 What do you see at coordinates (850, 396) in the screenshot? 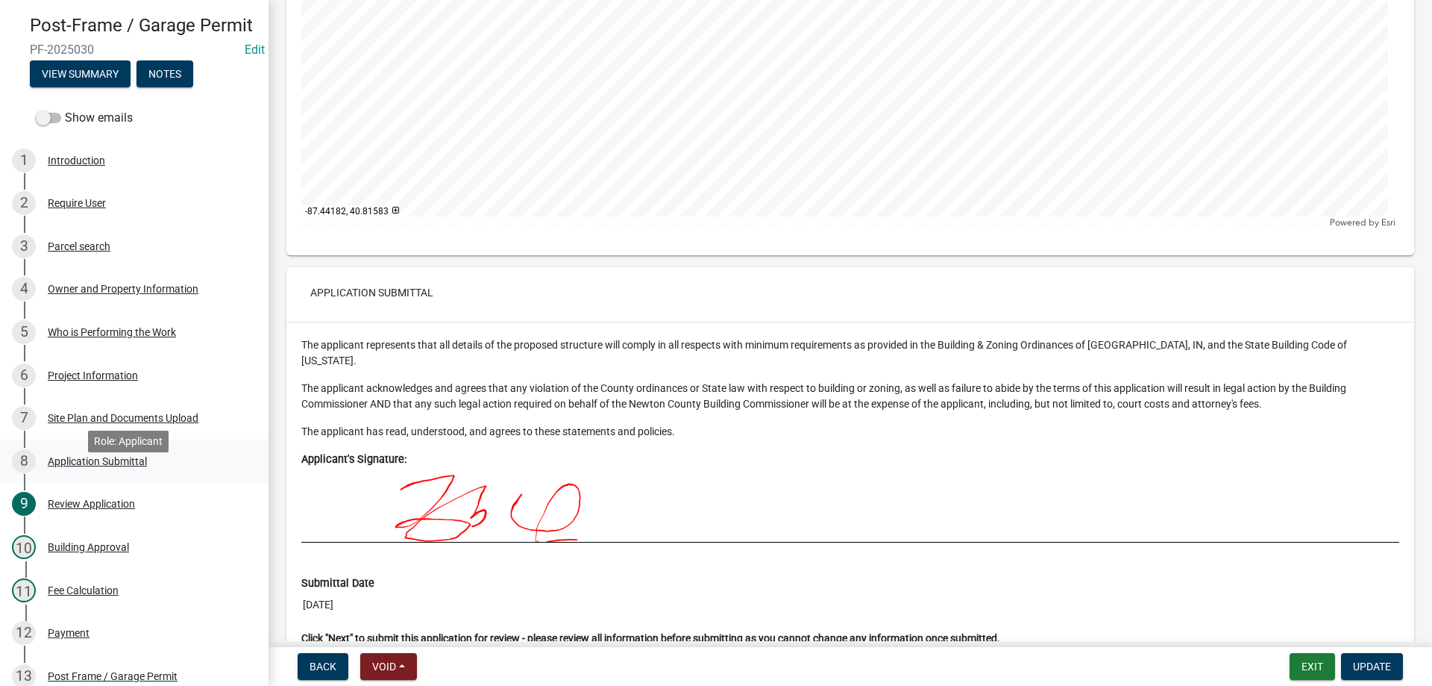
I see `p: The applicant acknowledges and agrees that any violation of the County ordinances or State law wi...` at bounding box center [850, 396].